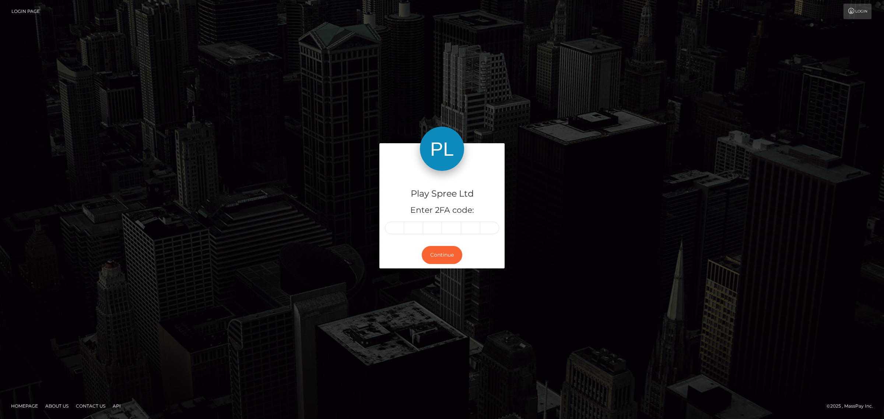 The height and width of the screenshot is (419, 884). What do you see at coordinates (442, 194) in the screenshot?
I see `h4: Play Spree Ltd` at bounding box center [442, 194].